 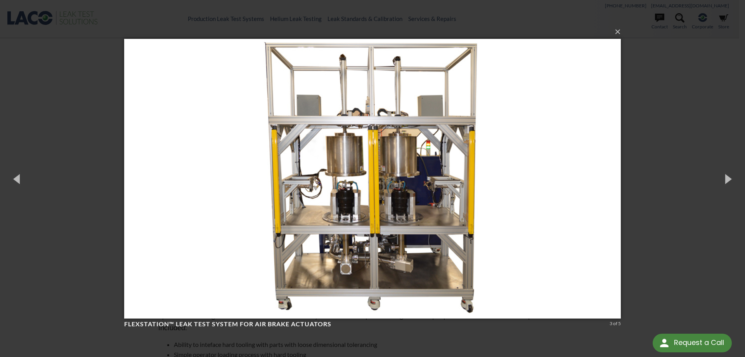 What do you see at coordinates (728, 179) in the screenshot?
I see `button: Next (Right arrow key)` at bounding box center [728, 179].